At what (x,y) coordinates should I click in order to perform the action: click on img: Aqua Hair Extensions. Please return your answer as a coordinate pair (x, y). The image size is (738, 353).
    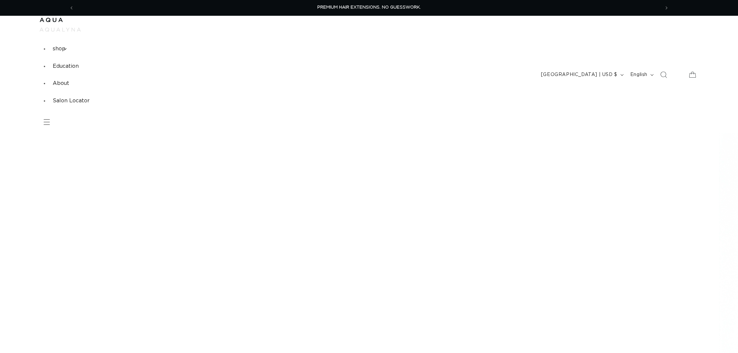
    Looking at the image, I should click on (51, 20).